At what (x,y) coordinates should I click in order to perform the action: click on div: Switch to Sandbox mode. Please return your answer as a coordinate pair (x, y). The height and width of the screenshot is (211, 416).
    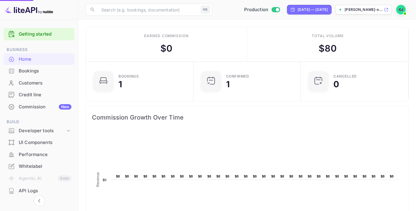
    Looking at the image, I should click on (262, 10).